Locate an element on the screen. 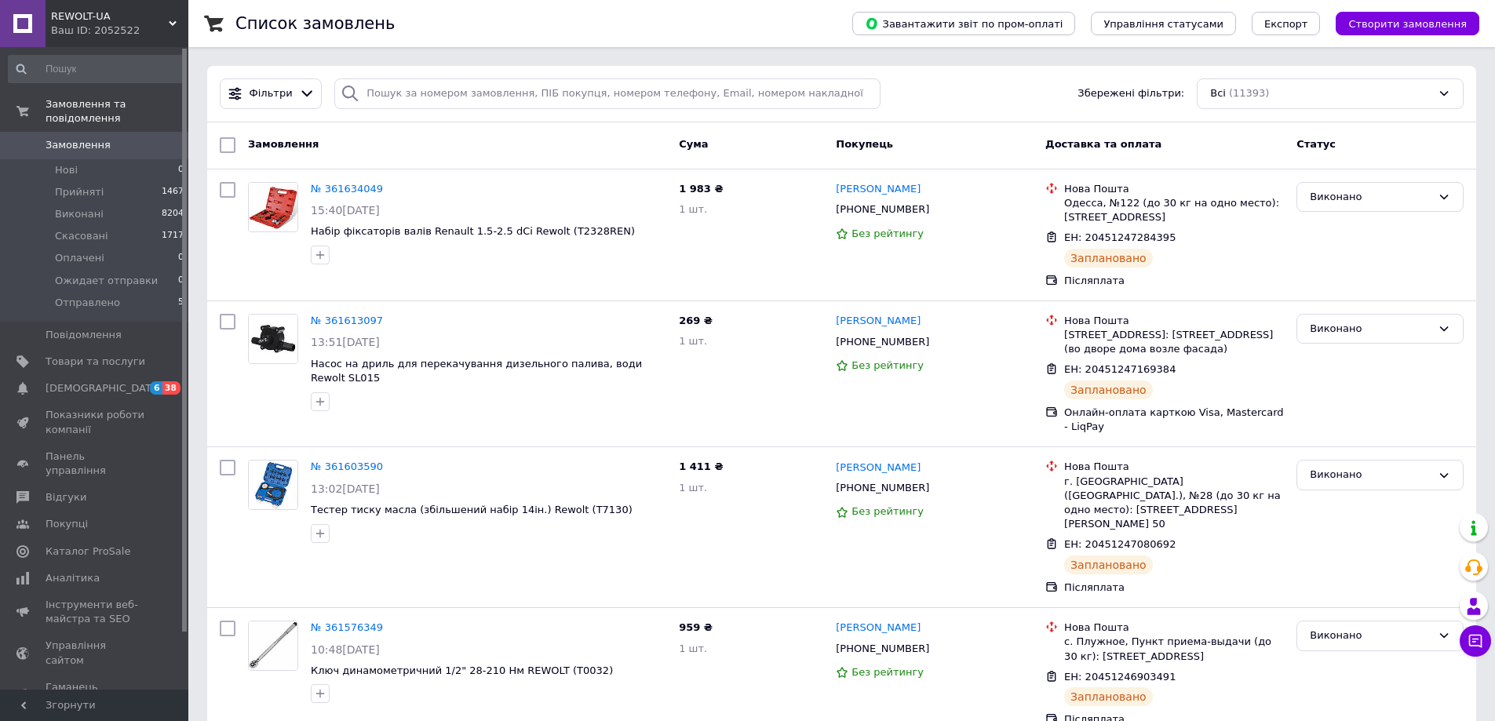 The image size is (1495, 721). button: Управління статусами is located at coordinates (1163, 24).